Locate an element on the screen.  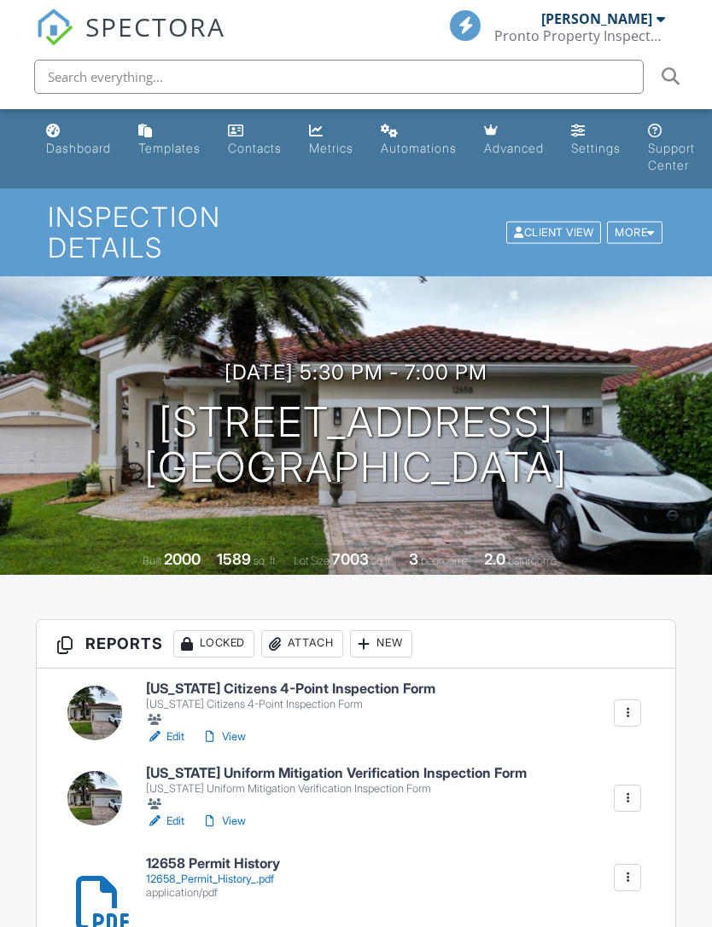
a: Dashboard is located at coordinates (78, 140).